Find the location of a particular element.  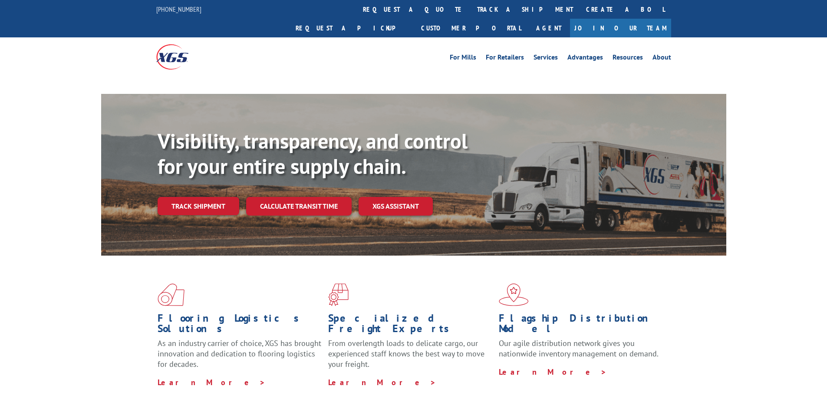

a: XGS ASSISTANT is located at coordinates (396, 206).